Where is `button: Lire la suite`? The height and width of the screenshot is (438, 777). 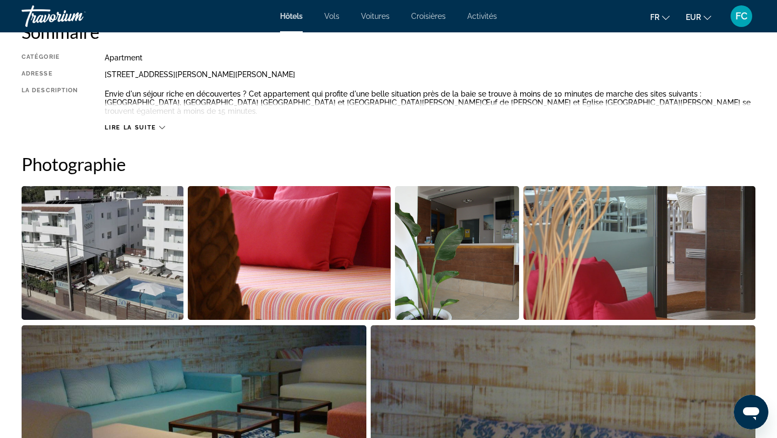 button: Lire la suite is located at coordinates (134, 127).